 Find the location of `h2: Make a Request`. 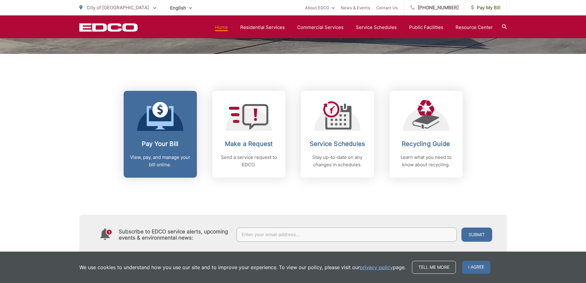

h2: Make a Request is located at coordinates (249, 144).